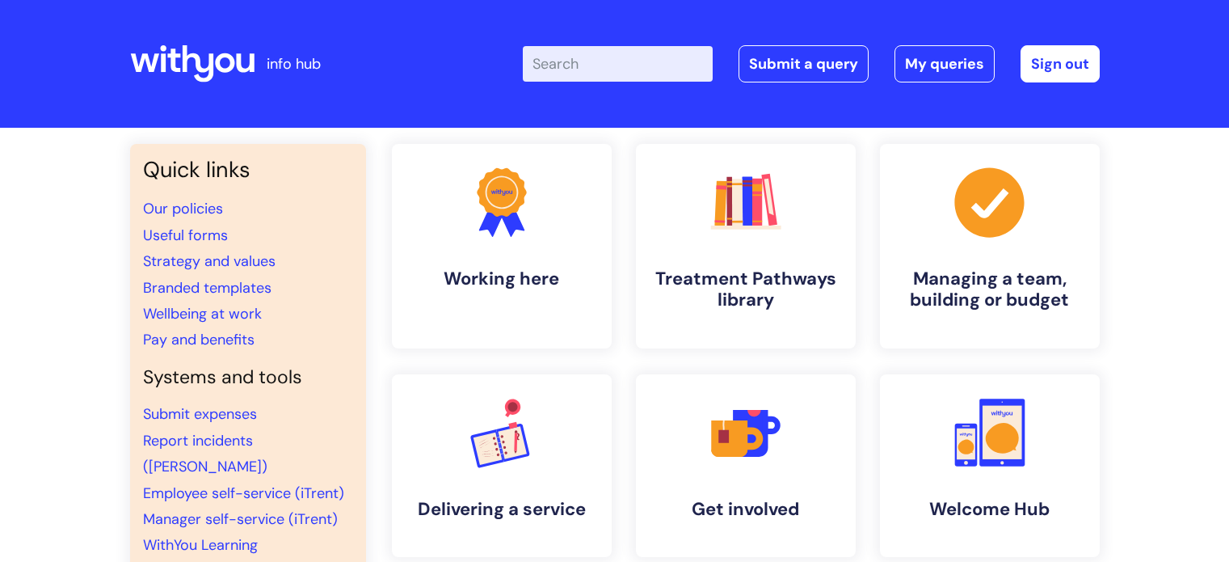 This screenshot has width=1229, height=562. What do you see at coordinates (746, 289) in the screenshot?
I see `h4: Treatment Pathways library` at bounding box center [746, 289].